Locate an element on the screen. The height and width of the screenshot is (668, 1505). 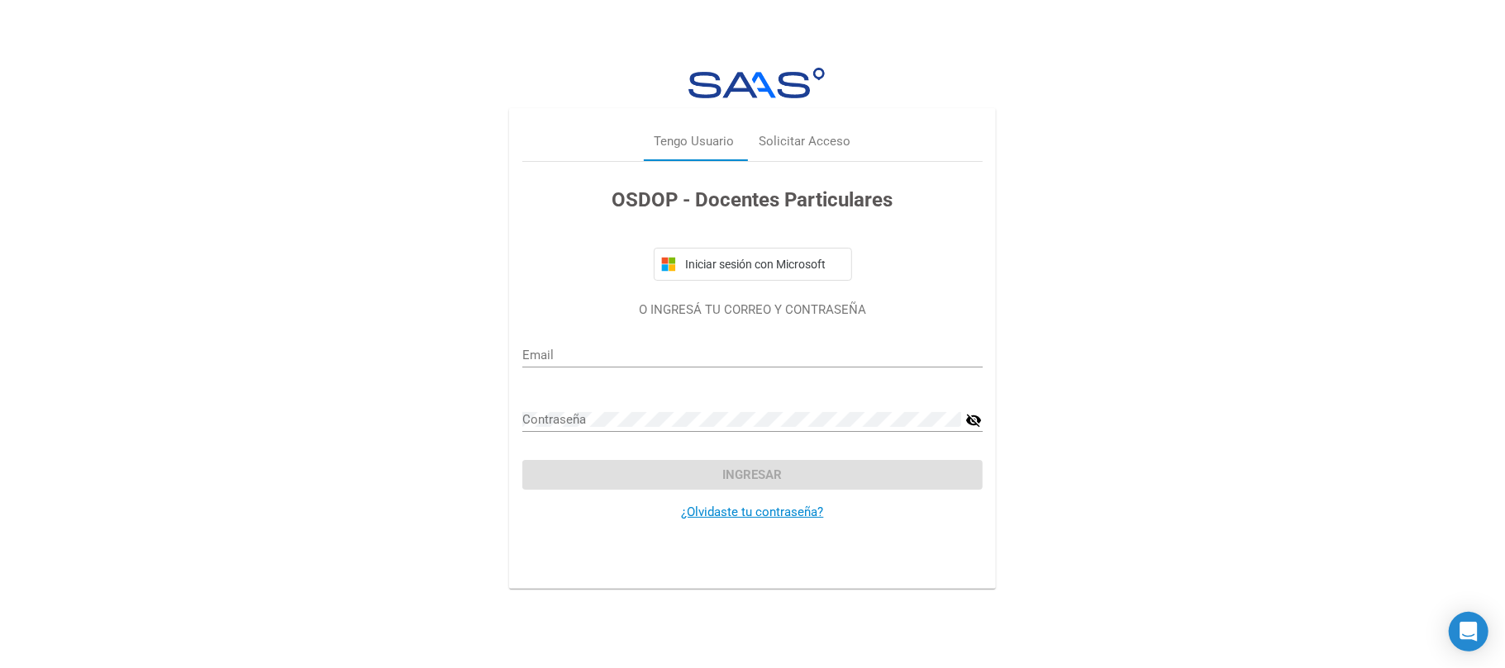
h3: OSDOP - Docentes Particulares is located at coordinates (752, 200).